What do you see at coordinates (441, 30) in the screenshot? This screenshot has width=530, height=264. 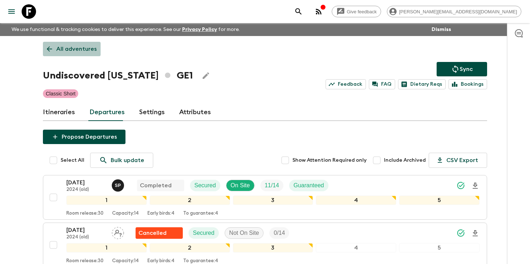 I see `button: Dismiss` at bounding box center [441, 30].